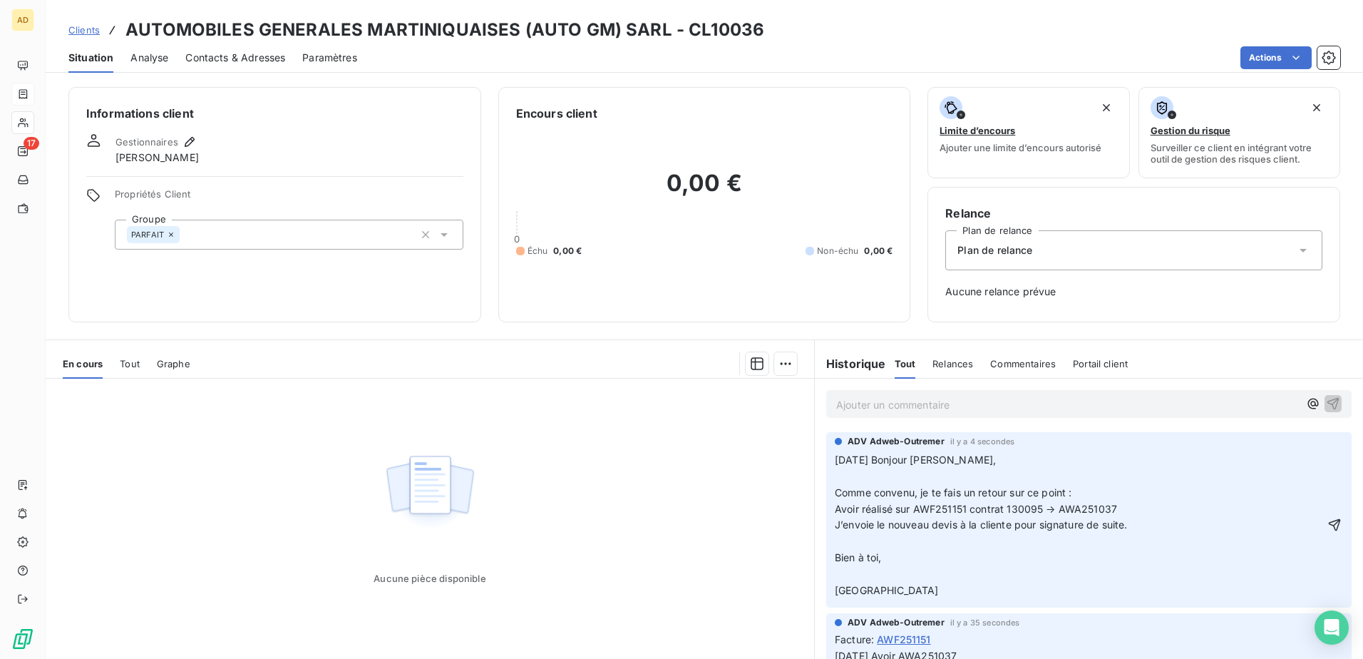  Describe the element at coordinates (84, 30) in the screenshot. I see `a: Clients` at that location.